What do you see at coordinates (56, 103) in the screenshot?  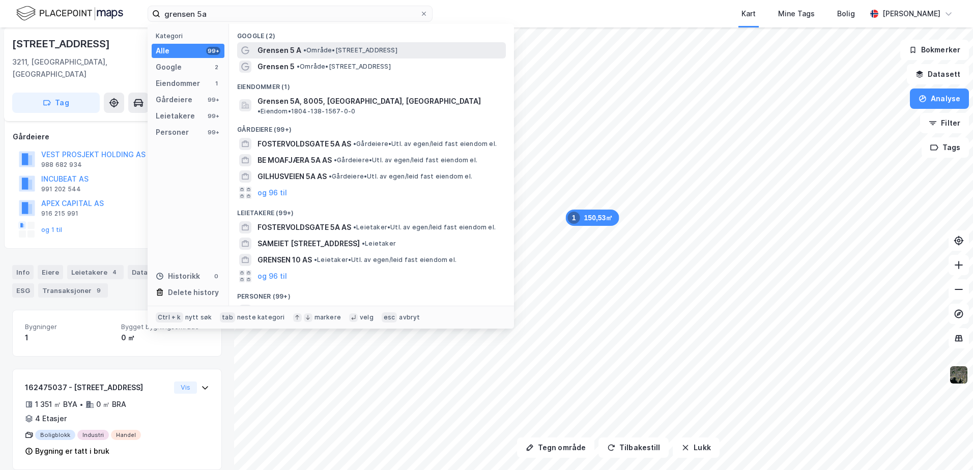 I see `button: Tag` at bounding box center [56, 103].